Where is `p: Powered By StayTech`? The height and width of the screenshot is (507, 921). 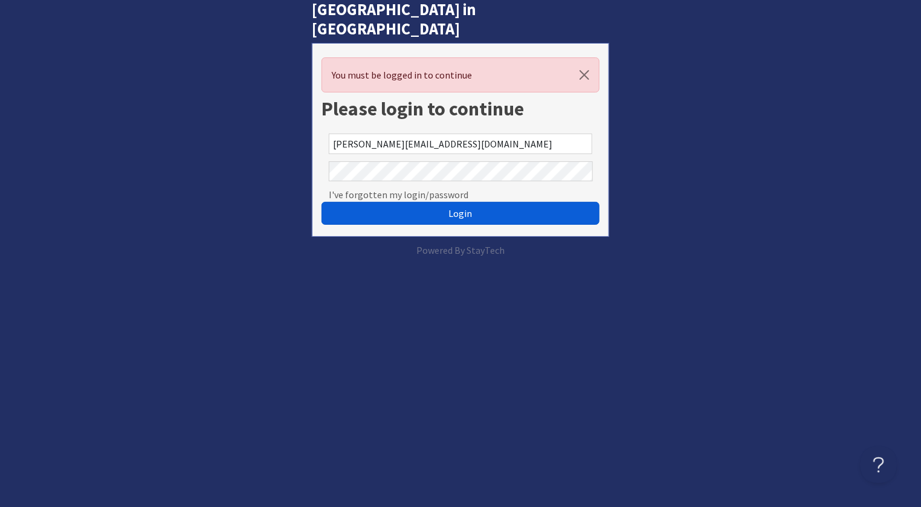
p: Powered By StayTech is located at coordinates (460, 250).